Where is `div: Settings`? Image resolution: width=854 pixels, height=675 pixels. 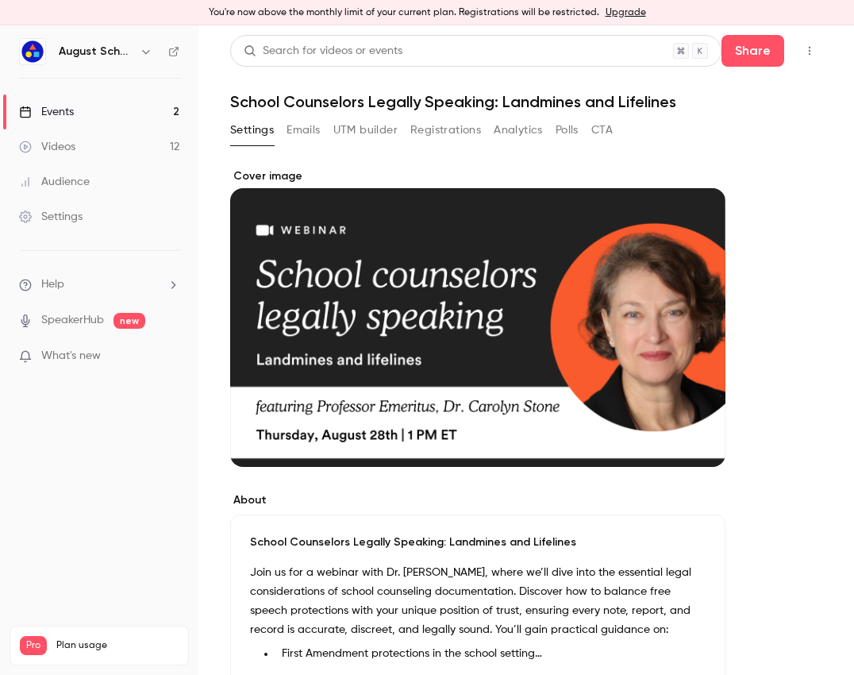 div: Settings is located at coordinates (51, 217).